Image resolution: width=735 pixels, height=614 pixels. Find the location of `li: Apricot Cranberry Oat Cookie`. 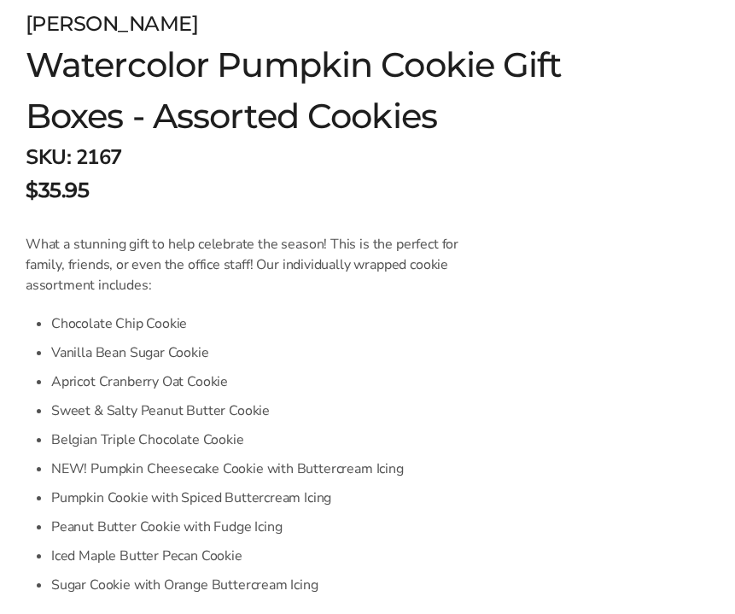

li: Apricot Cranberry Oat Cookie is located at coordinates (271, 382).